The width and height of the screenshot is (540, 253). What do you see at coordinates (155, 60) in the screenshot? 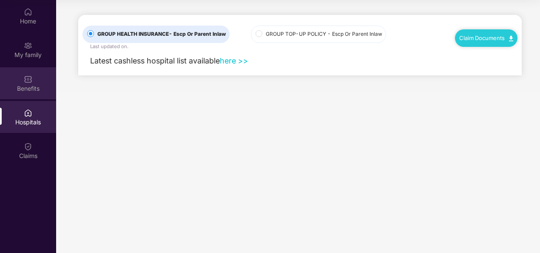
I see `span: Latest cashless hospital list available` at bounding box center [155, 60].